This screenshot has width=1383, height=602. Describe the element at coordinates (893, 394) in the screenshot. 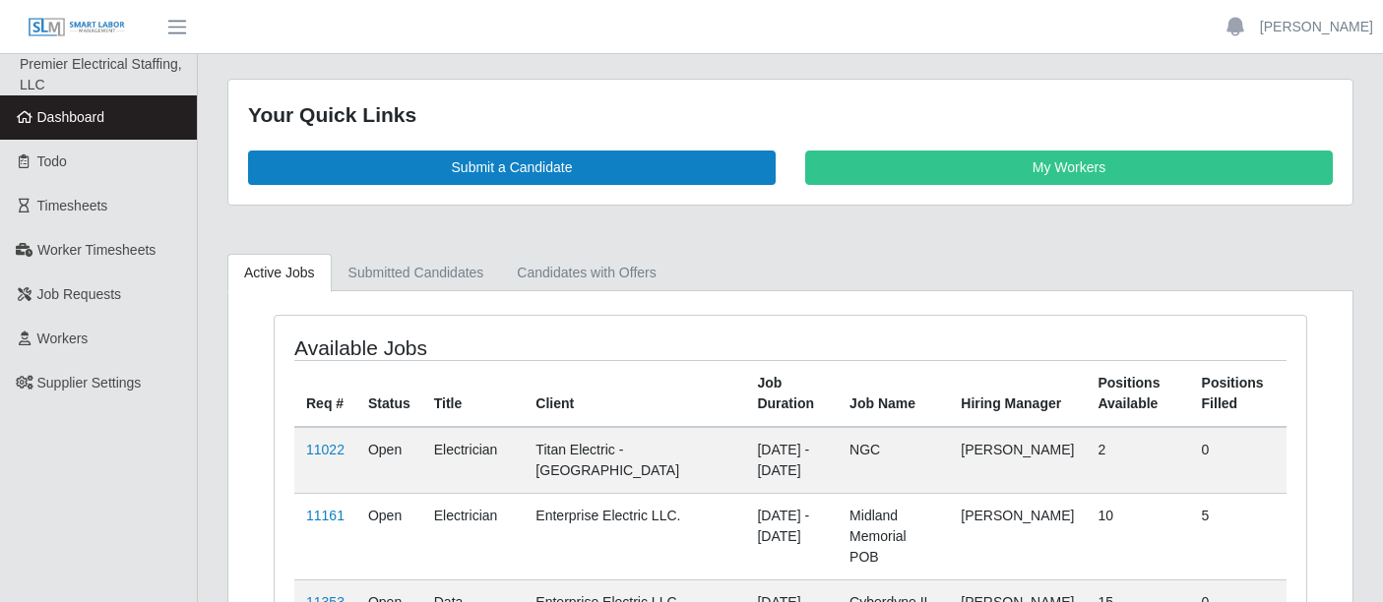

I see `th: Job Name` at that location.